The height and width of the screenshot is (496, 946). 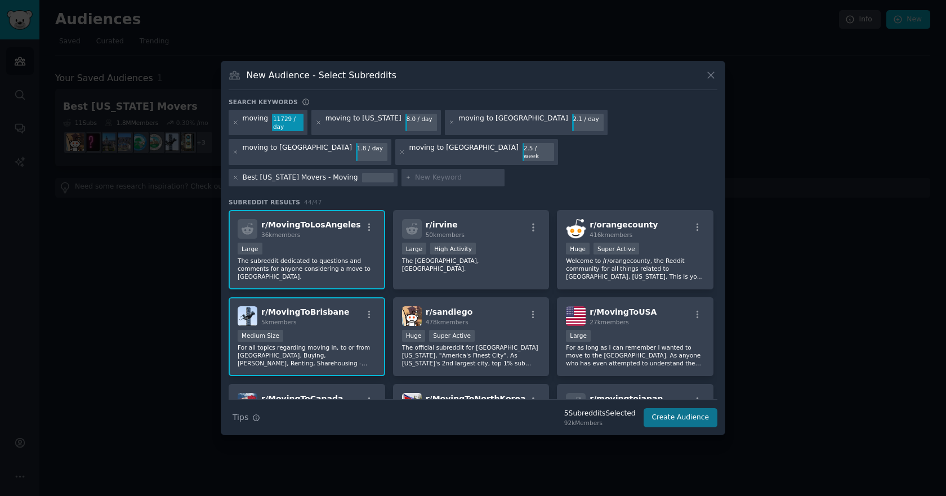 What do you see at coordinates (313, 202) in the screenshot?
I see `span: 44 / 47` at bounding box center [313, 202].